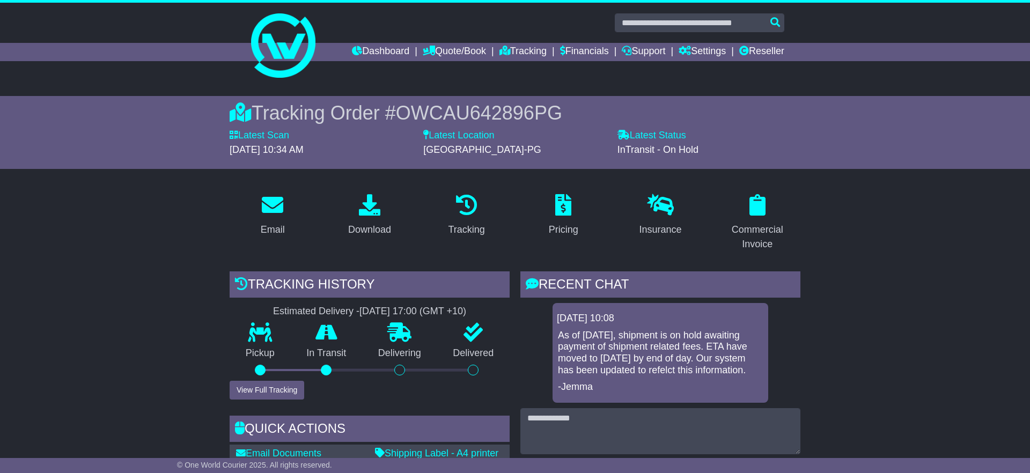 This screenshot has width=1030, height=473. Describe the element at coordinates (370, 216) in the screenshot. I see `a: Download` at that location.